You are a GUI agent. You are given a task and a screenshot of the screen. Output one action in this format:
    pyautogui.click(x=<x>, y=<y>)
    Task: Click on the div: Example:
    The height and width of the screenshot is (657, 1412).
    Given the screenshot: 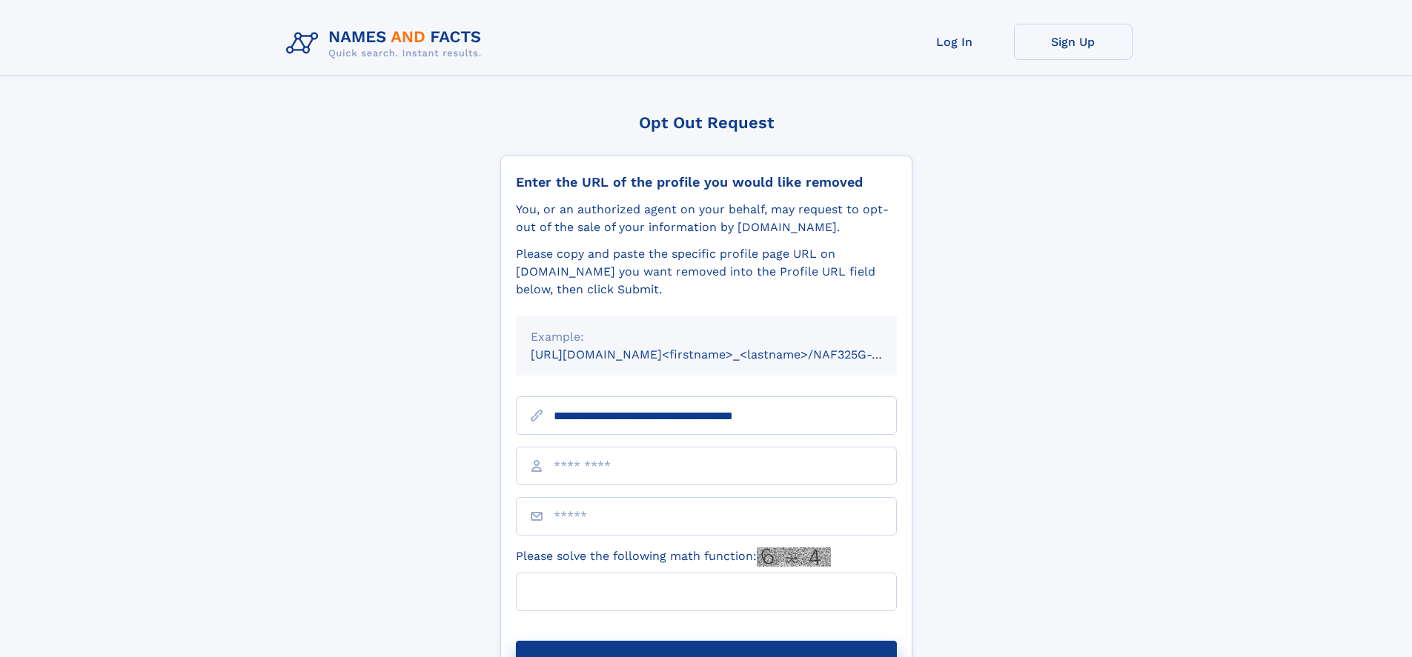 What is the action you would take?
    pyautogui.click(x=706, y=337)
    